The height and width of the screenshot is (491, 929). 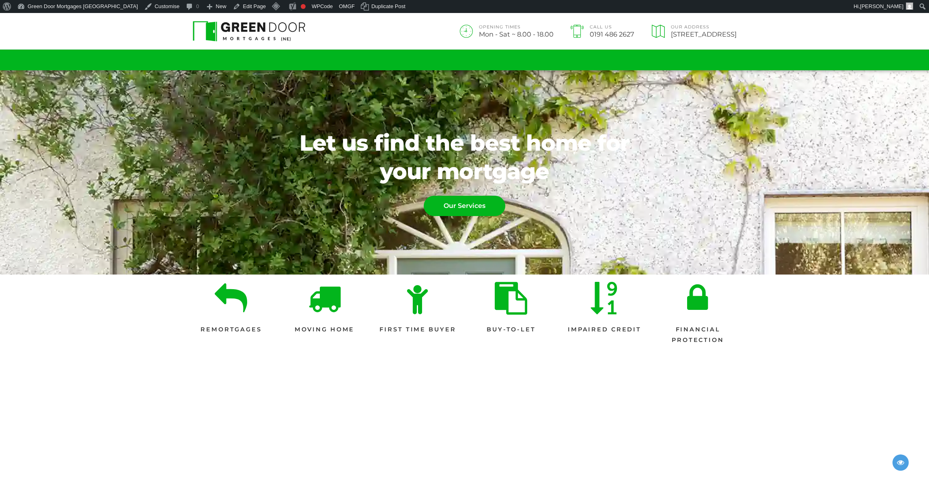 What do you see at coordinates (698, 335) in the screenshot?
I see `span: Financial Protection` at bounding box center [698, 335].